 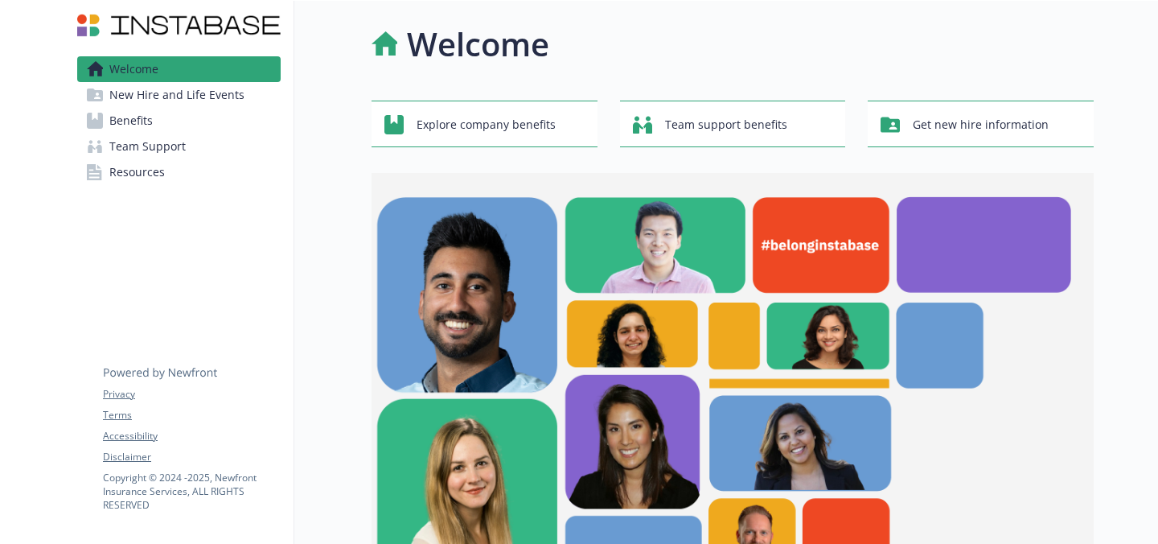 I want to click on span: Benefits, so click(x=131, y=121).